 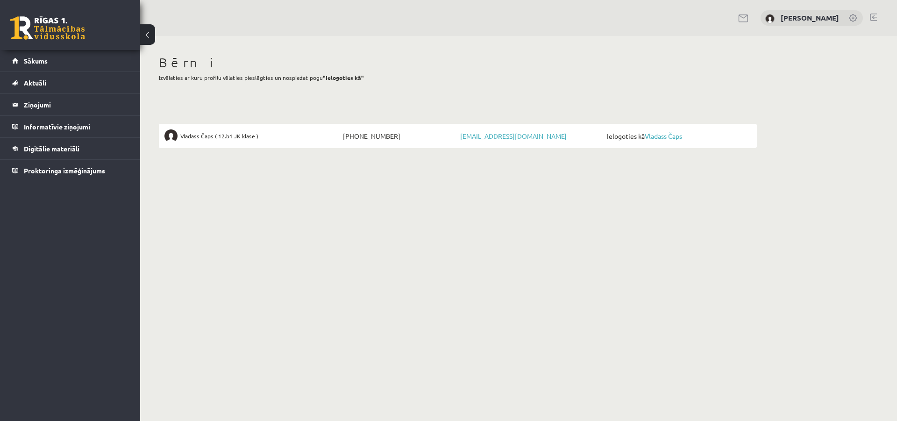 What do you see at coordinates (70, 127) in the screenshot?
I see `a: Informatīvie ziņojumi` at bounding box center [70, 127].